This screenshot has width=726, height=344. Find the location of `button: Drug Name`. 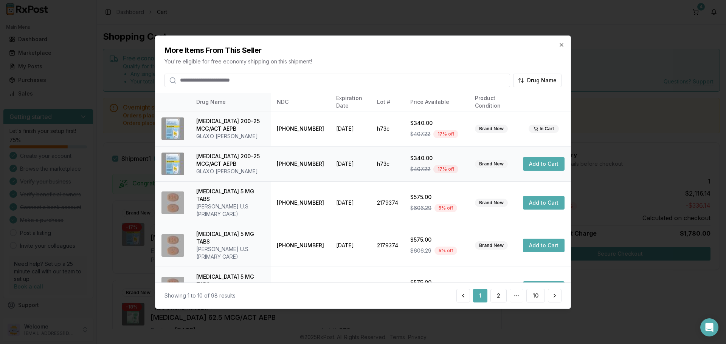

button: Drug Name is located at coordinates (537, 80).